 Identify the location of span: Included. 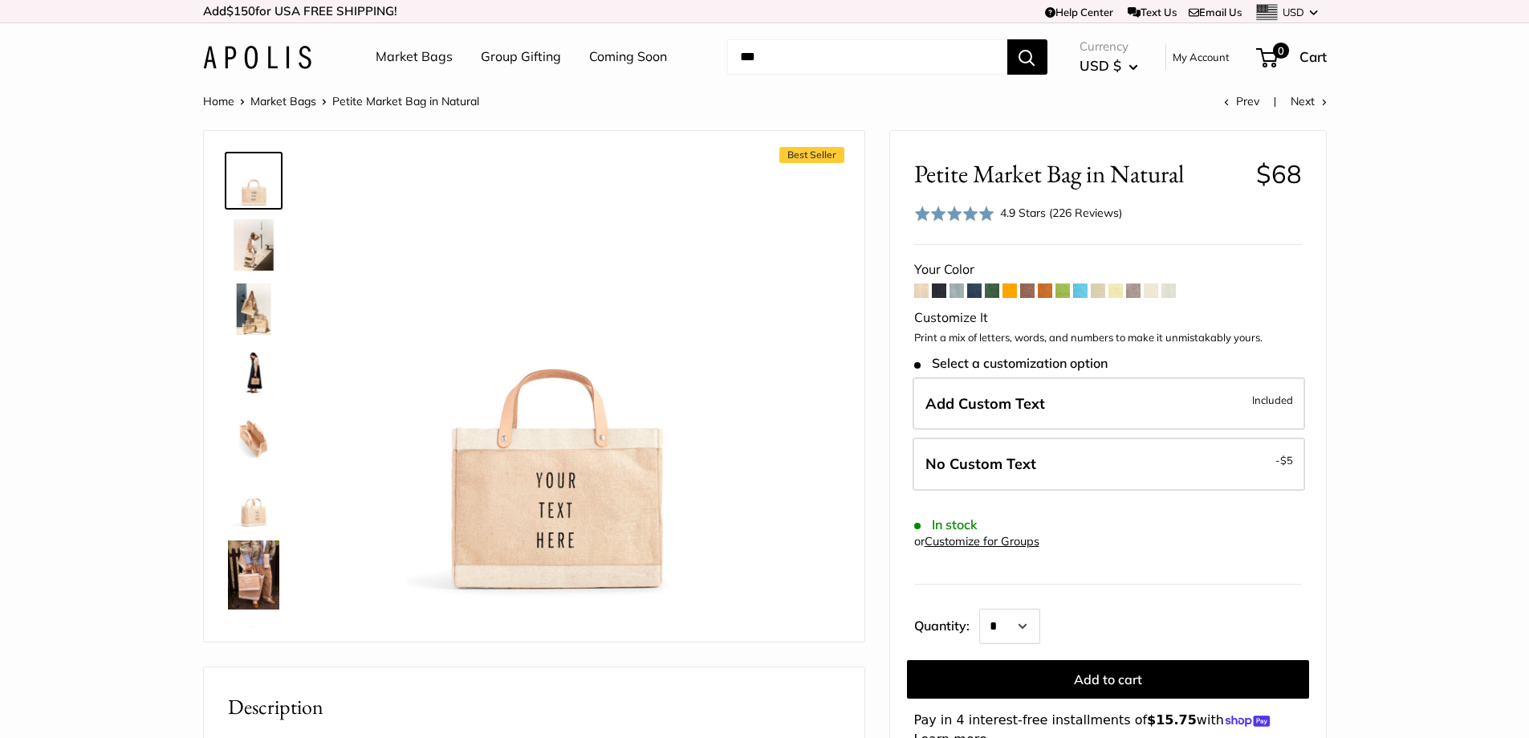
(1272, 400).